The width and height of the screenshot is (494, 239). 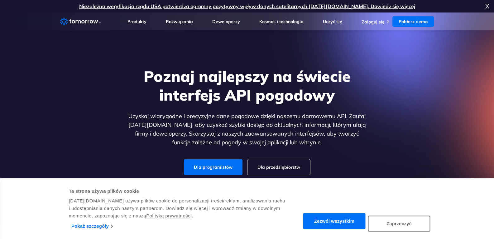 I want to click on font: Deweloperzy, so click(x=226, y=22).